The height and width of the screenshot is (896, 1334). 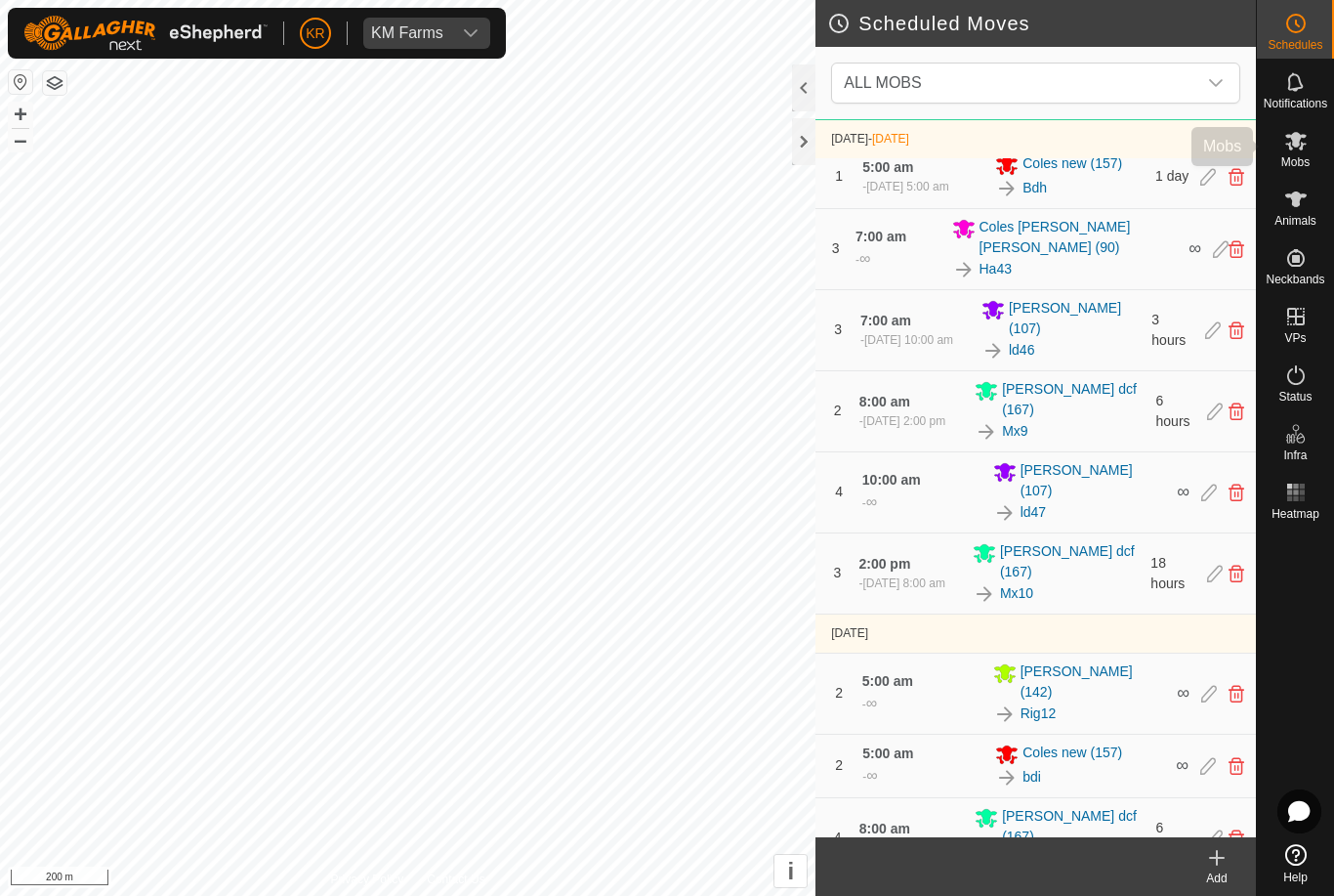 I want to click on span: 10:00 am, so click(x=892, y=479).